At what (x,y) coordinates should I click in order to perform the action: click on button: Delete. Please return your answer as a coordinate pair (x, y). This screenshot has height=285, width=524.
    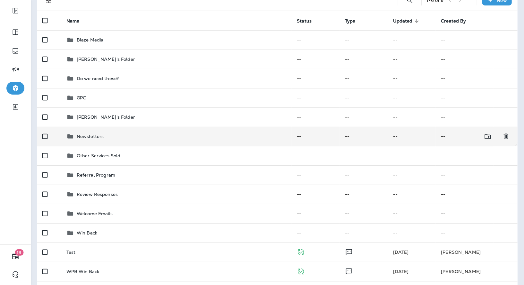
    Looking at the image, I should click on (506, 136).